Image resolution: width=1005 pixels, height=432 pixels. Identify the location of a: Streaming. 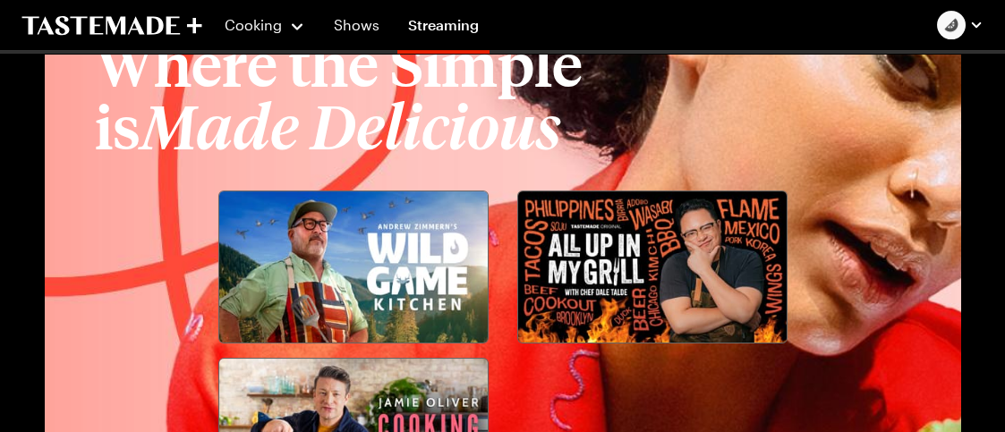
(443, 29).